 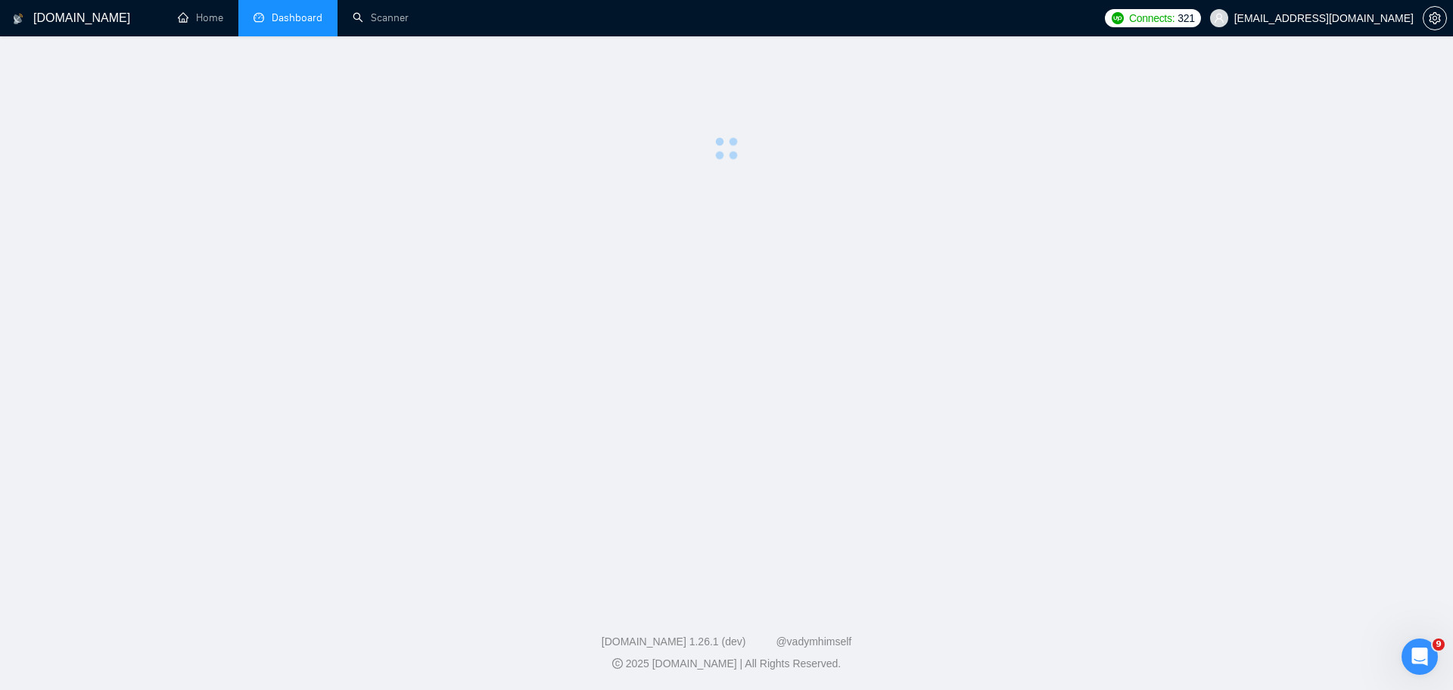 I want to click on button: setting, so click(x=1435, y=18).